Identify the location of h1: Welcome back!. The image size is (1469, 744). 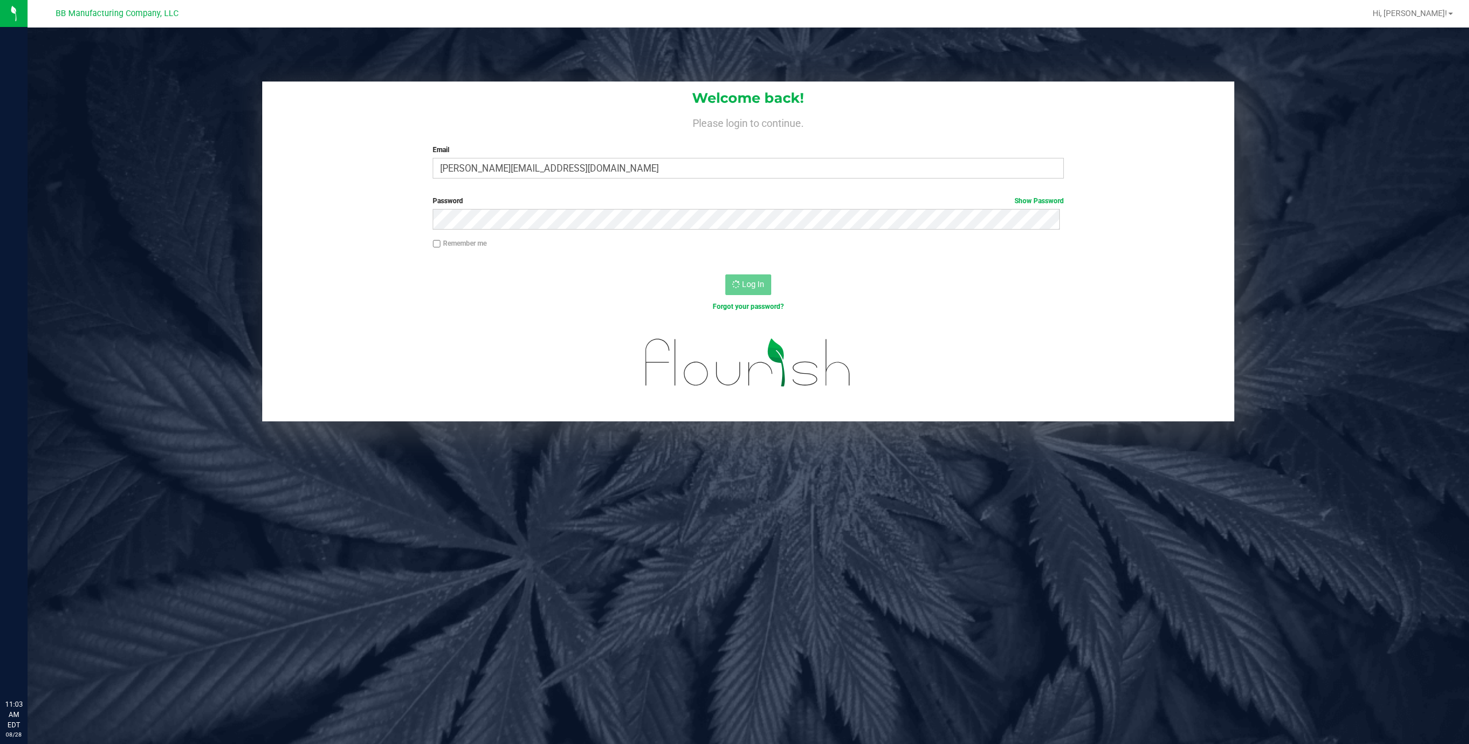
(748, 98).